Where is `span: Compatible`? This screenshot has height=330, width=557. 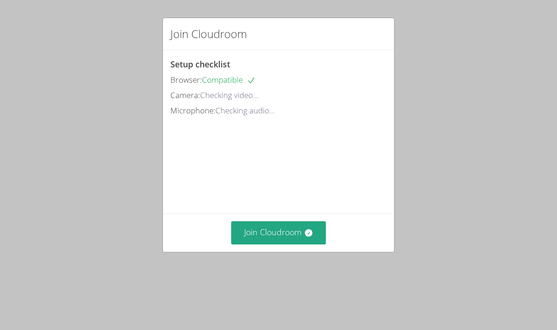 span: Compatible is located at coordinates (229, 79).